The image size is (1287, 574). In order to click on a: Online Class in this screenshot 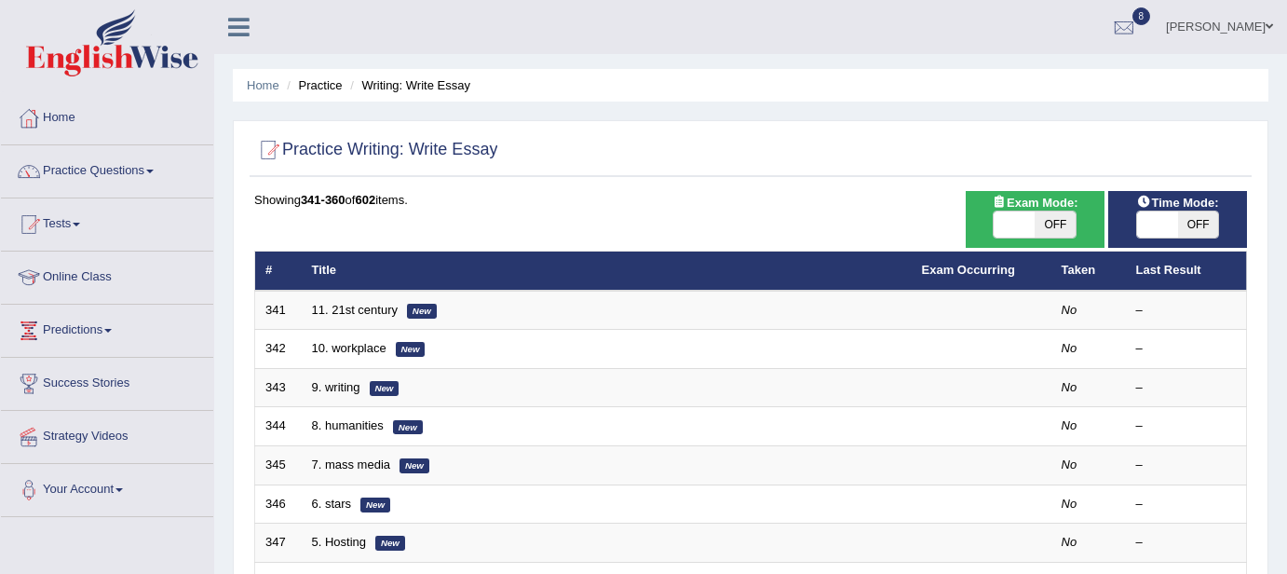, I will do `click(107, 275)`.